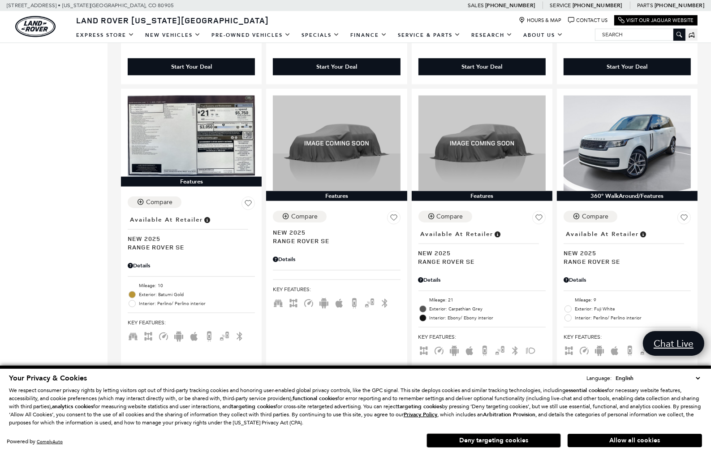 This screenshot has height=454, width=711. I want to click on button: Deny targeting cookies, so click(494, 440).